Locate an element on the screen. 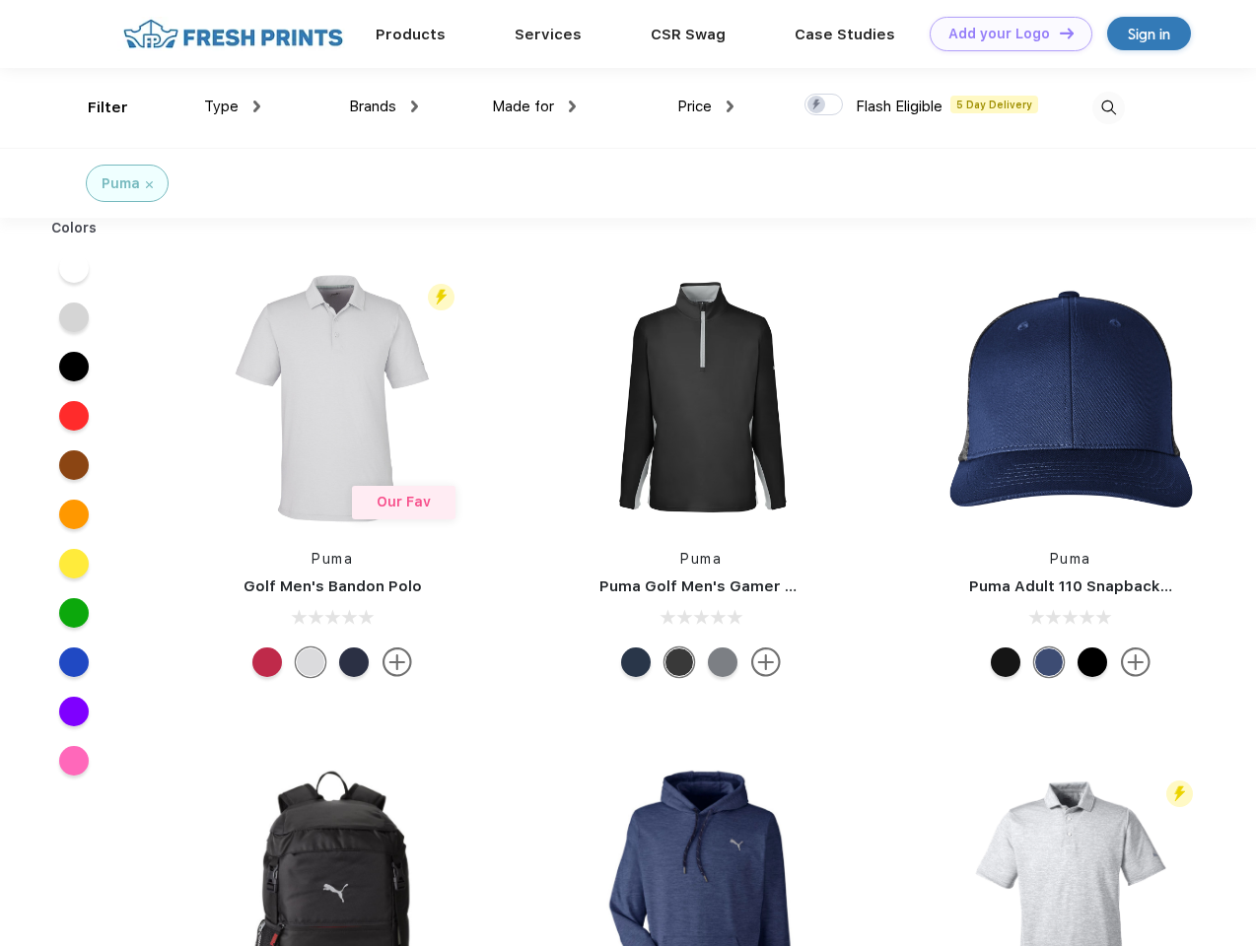  span: 5 Day Delivery is located at coordinates (993, 104).